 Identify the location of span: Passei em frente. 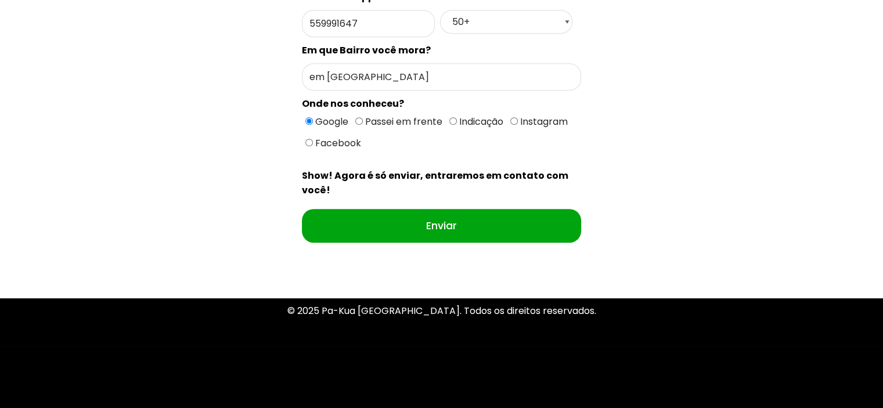
(402, 121).